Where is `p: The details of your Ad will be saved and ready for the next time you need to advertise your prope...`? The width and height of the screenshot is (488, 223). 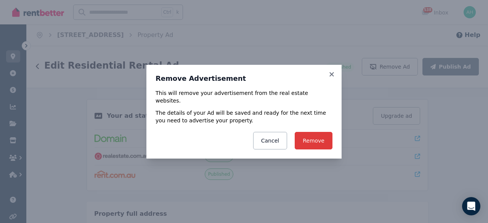
p: The details of your Ad will be saved and ready for the next time you need to advertise your prope... is located at coordinates (244, 117).